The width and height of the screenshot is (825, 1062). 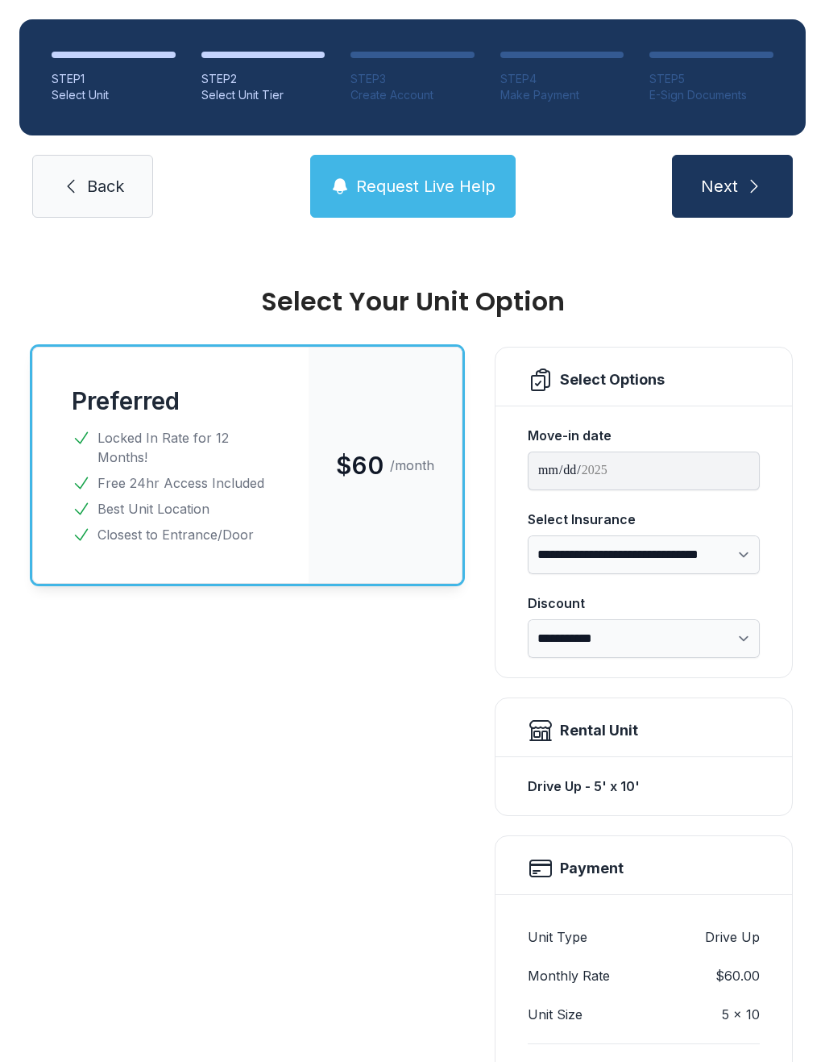 I want to click on div: Make Payment, so click(x=563, y=95).